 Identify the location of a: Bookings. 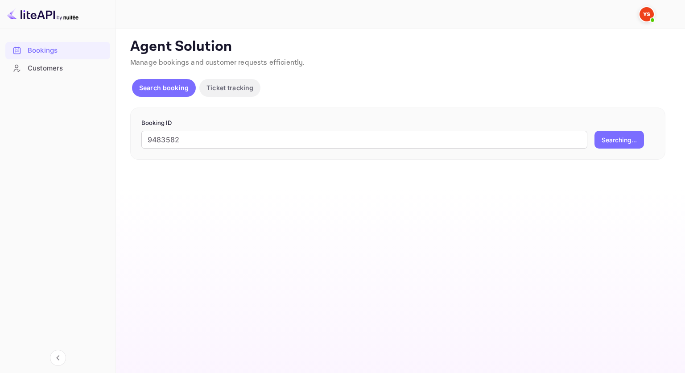
(57, 50).